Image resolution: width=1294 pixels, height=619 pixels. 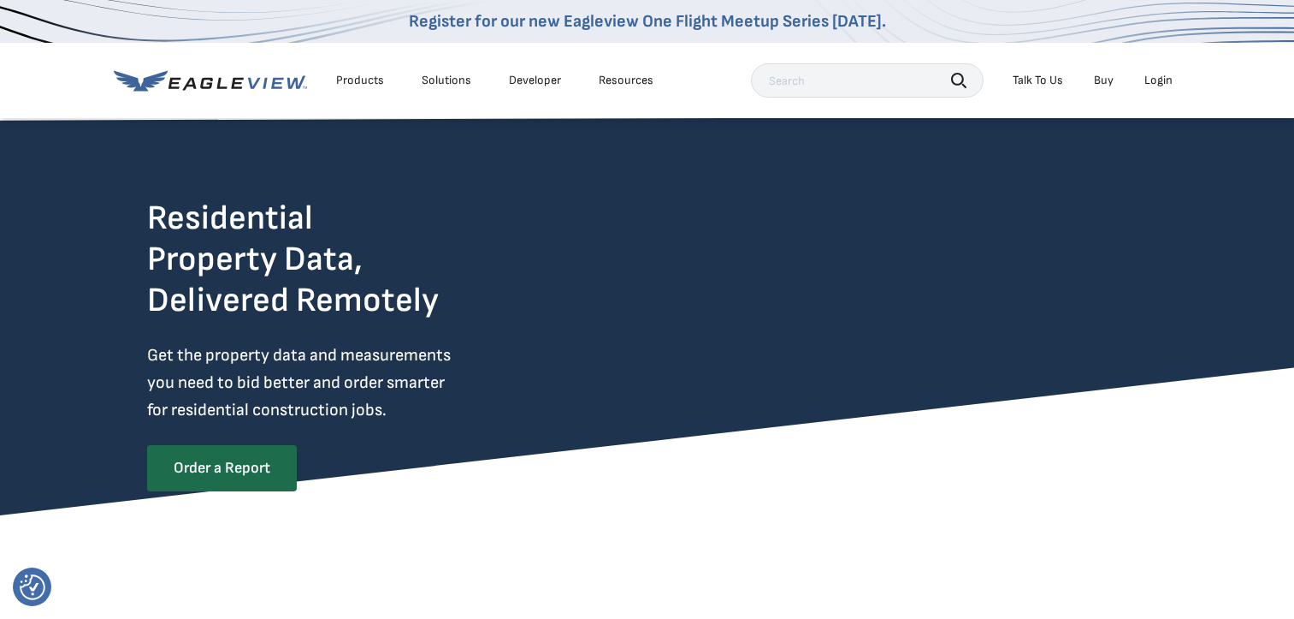 What do you see at coordinates (334, 382) in the screenshot?
I see `p: Get the property data and measurements you need to bid better and order smarter for residential c...` at bounding box center [334, 382].